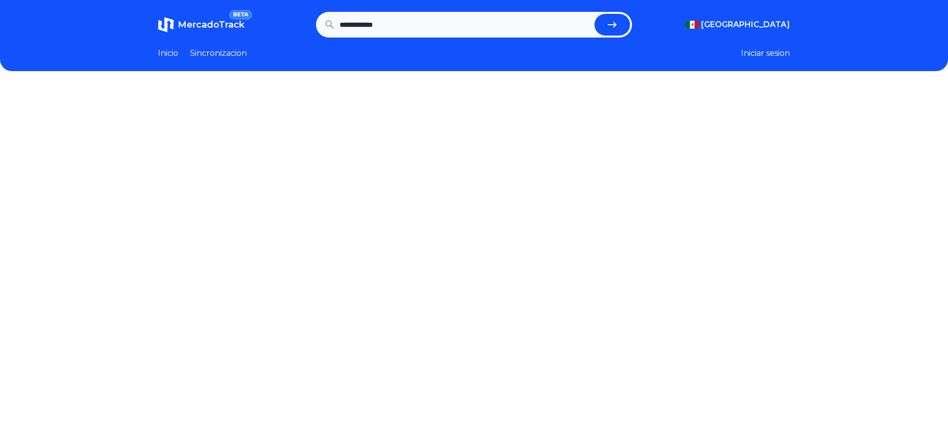  I want to click on a: Sincronizacion, so click(218, 53).